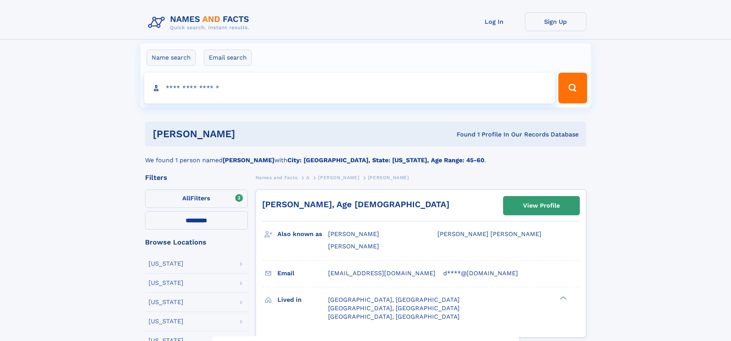 Image resolution: width=731 pixels, height=341 pixels. Describe the element at coordinates (200, 23) in the screenshot. I see `img: Logo Names and Facts` at that location.